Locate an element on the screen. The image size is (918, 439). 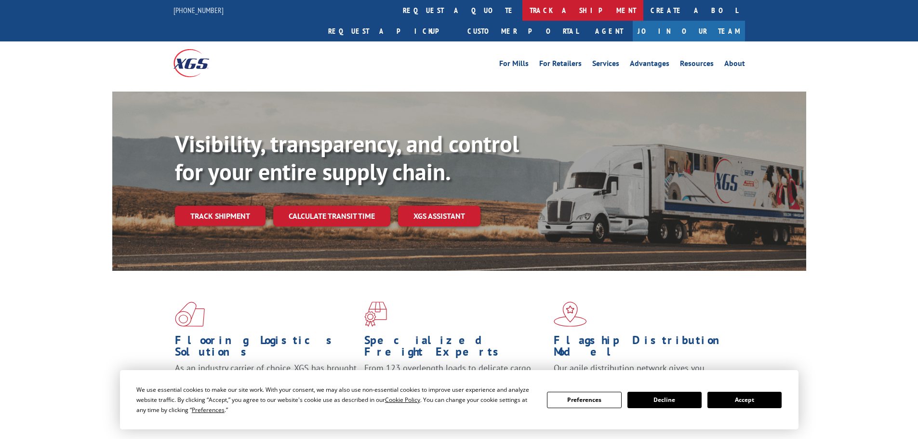
p: From 123 overlength loads to delicate cargo, our experienced staff knows the best way to move you... is located at coordinates (455, 383).